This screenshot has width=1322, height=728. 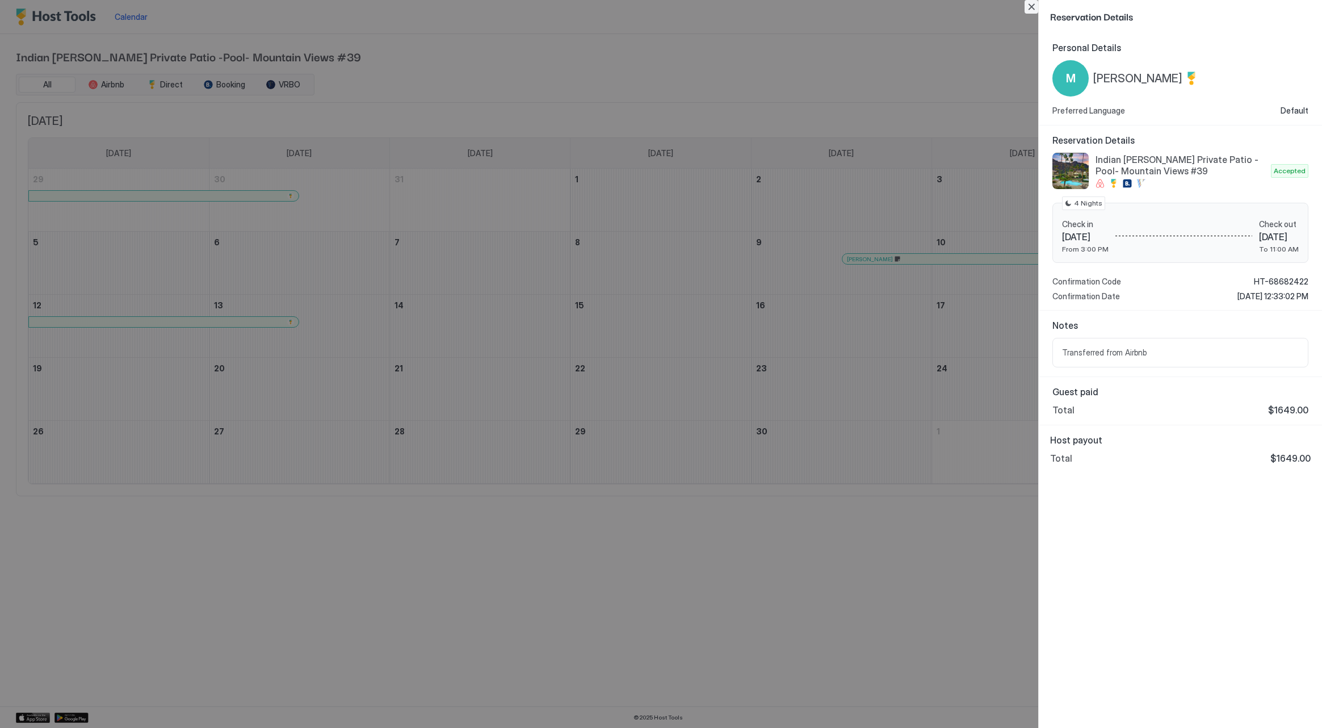 What do you see at coordinates (1279, 224) in the screenshot?
I see `span: Check out` at bounding box center [1279, 224].